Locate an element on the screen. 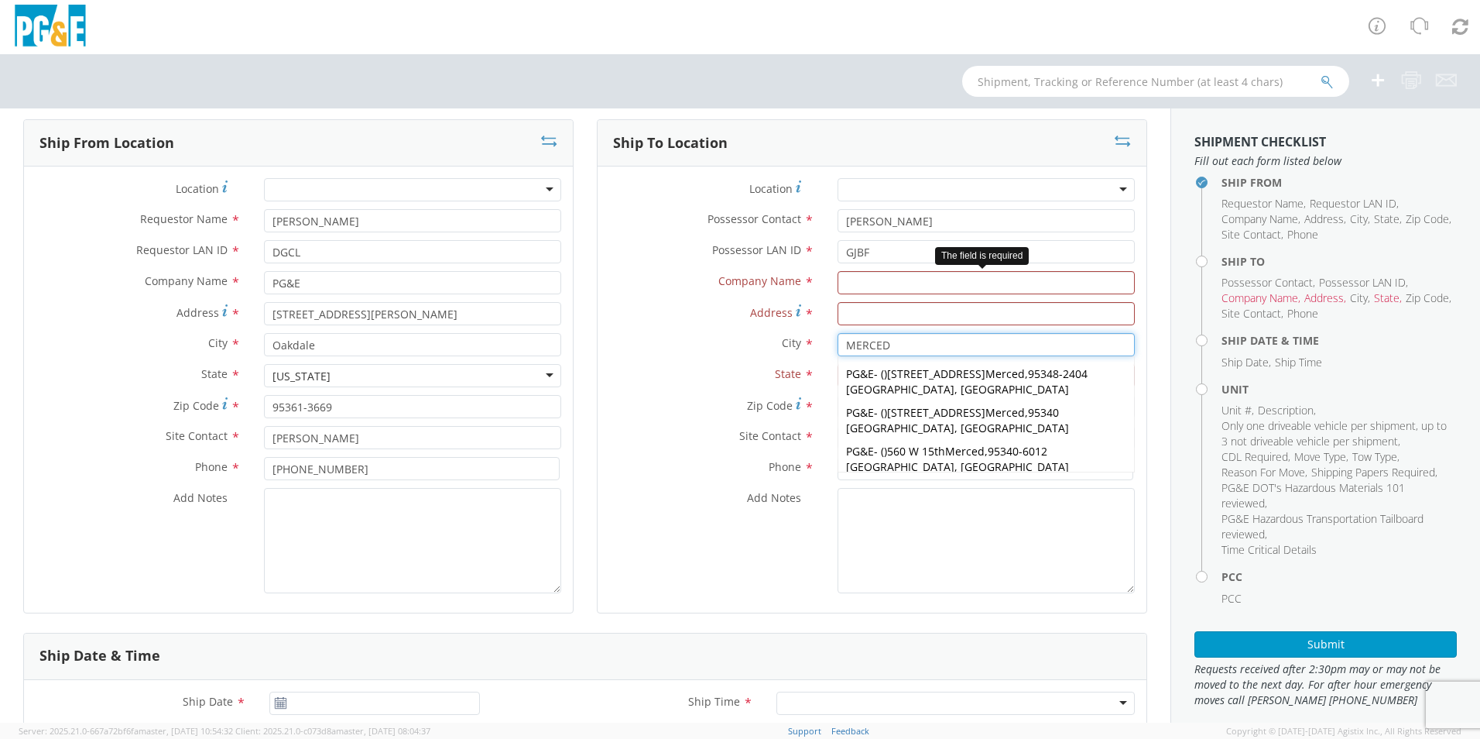 The image size is (1480, 739). span: Move Type is located at coordinates (1320, 456).